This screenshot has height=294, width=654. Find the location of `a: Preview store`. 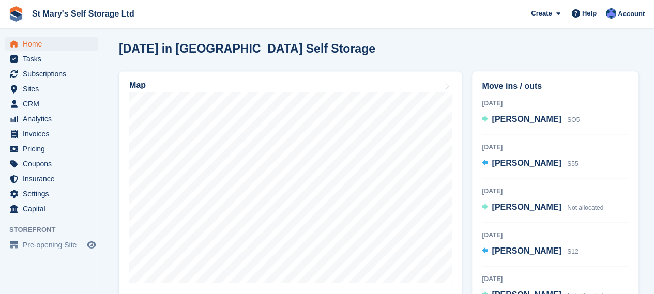

a: Preview store is located at coordinates (91, 245).